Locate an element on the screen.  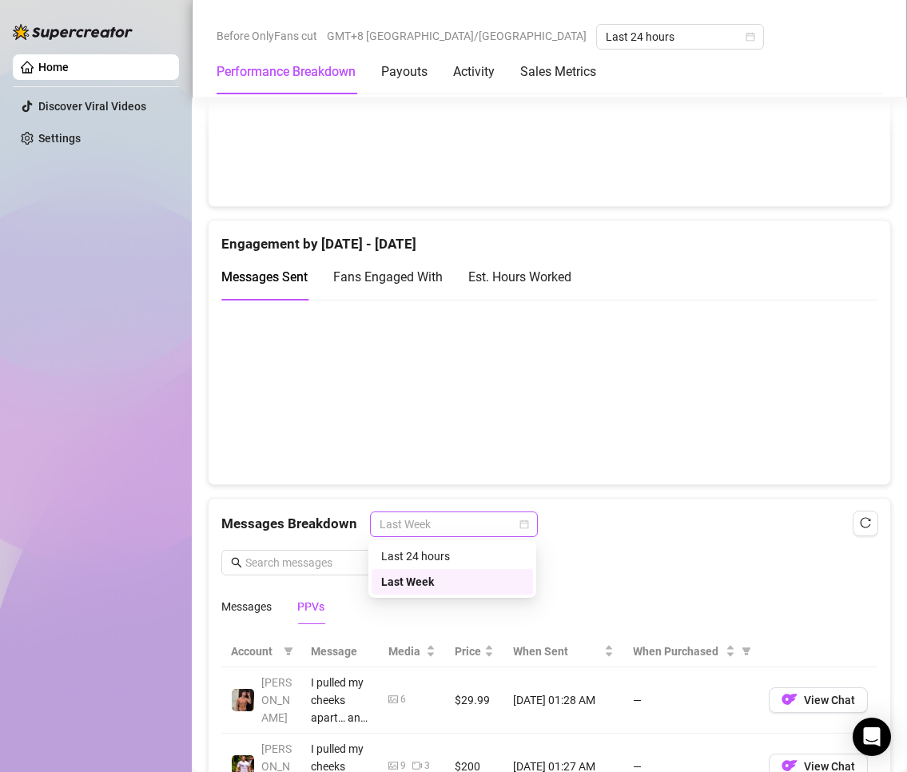
img: Zach is located at coordinates (243, 700).